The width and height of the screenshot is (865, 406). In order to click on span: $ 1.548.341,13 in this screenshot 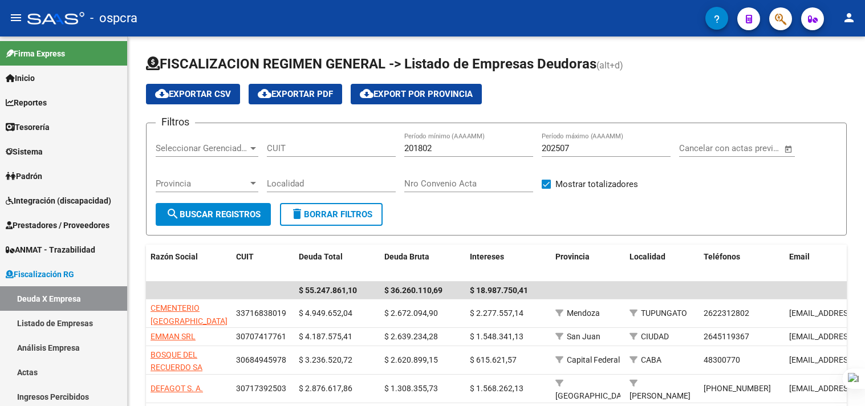, I will do `click(497, 336)`.